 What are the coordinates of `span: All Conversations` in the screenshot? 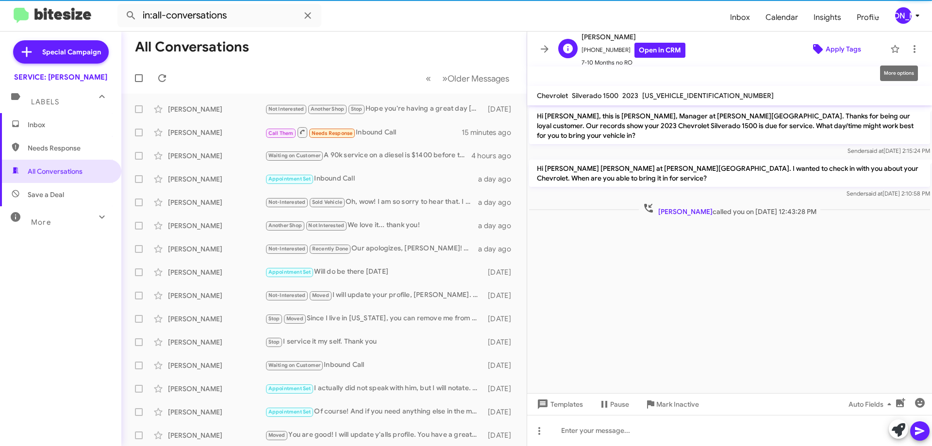 It's located at (55, 171).